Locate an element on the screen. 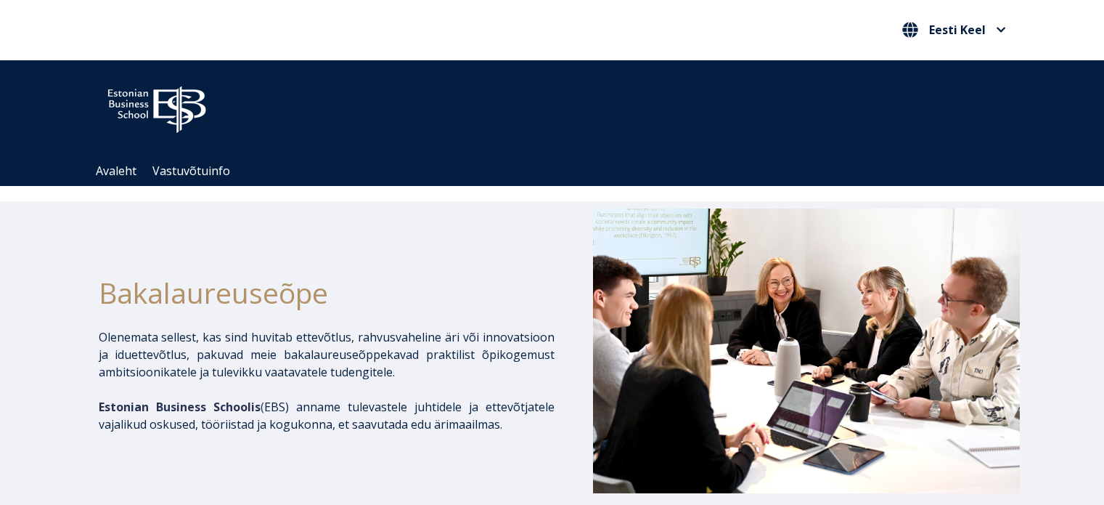 The height and width of the screenshot is (505, 1104). nav: Vali oma keel is located at coordinates (954, 30).